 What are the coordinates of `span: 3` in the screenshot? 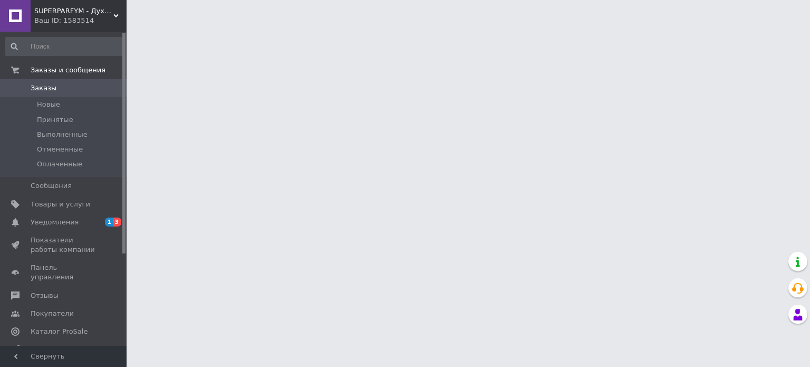 It's located at (117, 221).